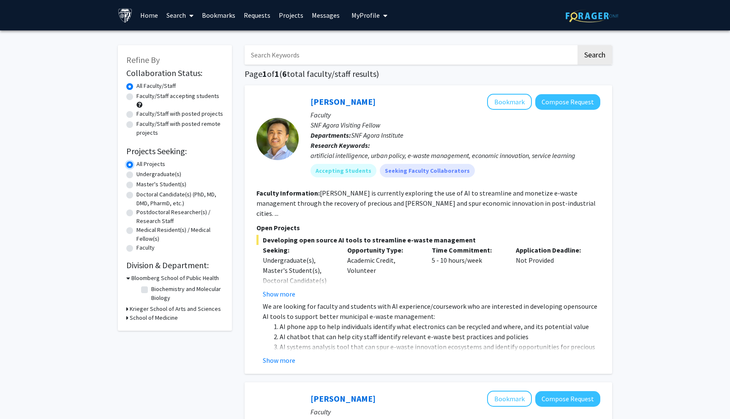 This screenshot has height=419, width=730. What do you see at coordinates (377, 135) in the screenshot?
I see `span: SNF Agora Institute` at bounding box center [377, 135].